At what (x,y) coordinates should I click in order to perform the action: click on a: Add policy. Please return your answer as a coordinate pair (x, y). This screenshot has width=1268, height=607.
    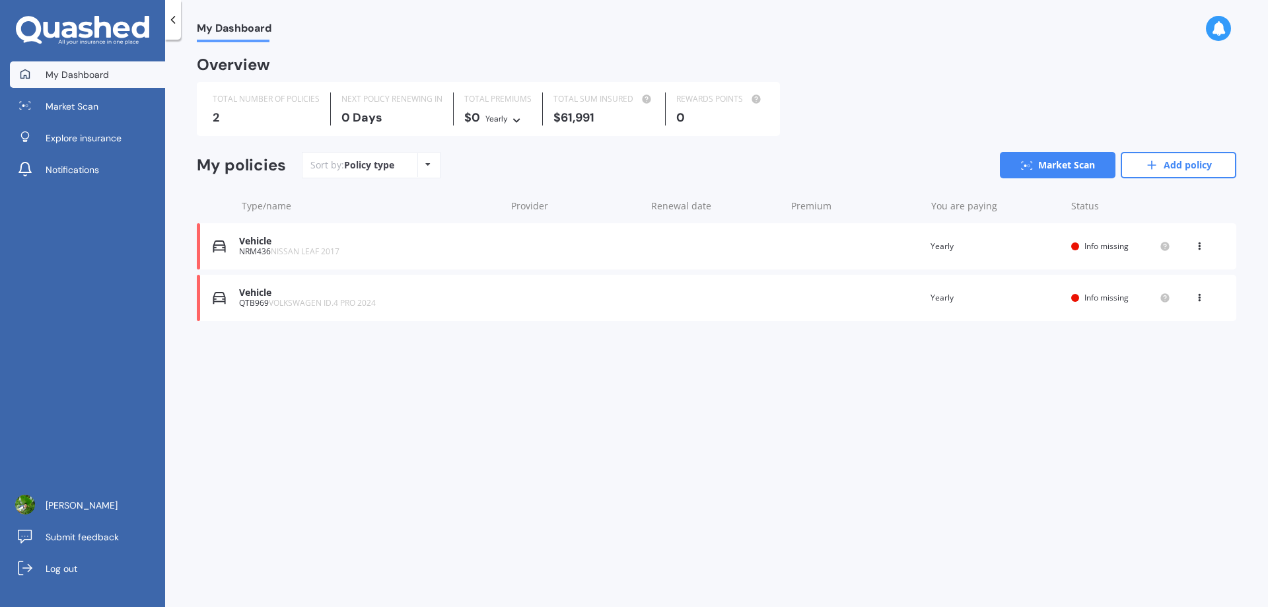
    Looking at the image, I should click on (1178, 165).